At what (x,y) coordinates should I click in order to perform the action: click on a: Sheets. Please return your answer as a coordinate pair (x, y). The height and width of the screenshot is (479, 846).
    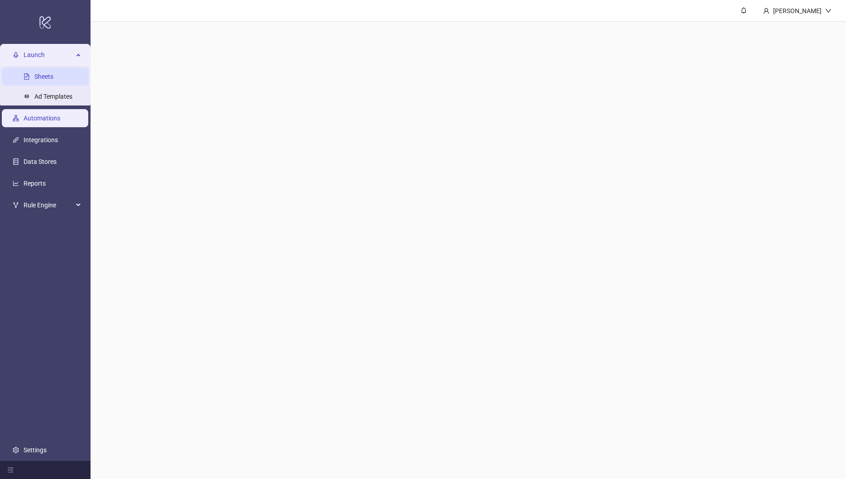
    Looking at the image, I should click on (44, 77).